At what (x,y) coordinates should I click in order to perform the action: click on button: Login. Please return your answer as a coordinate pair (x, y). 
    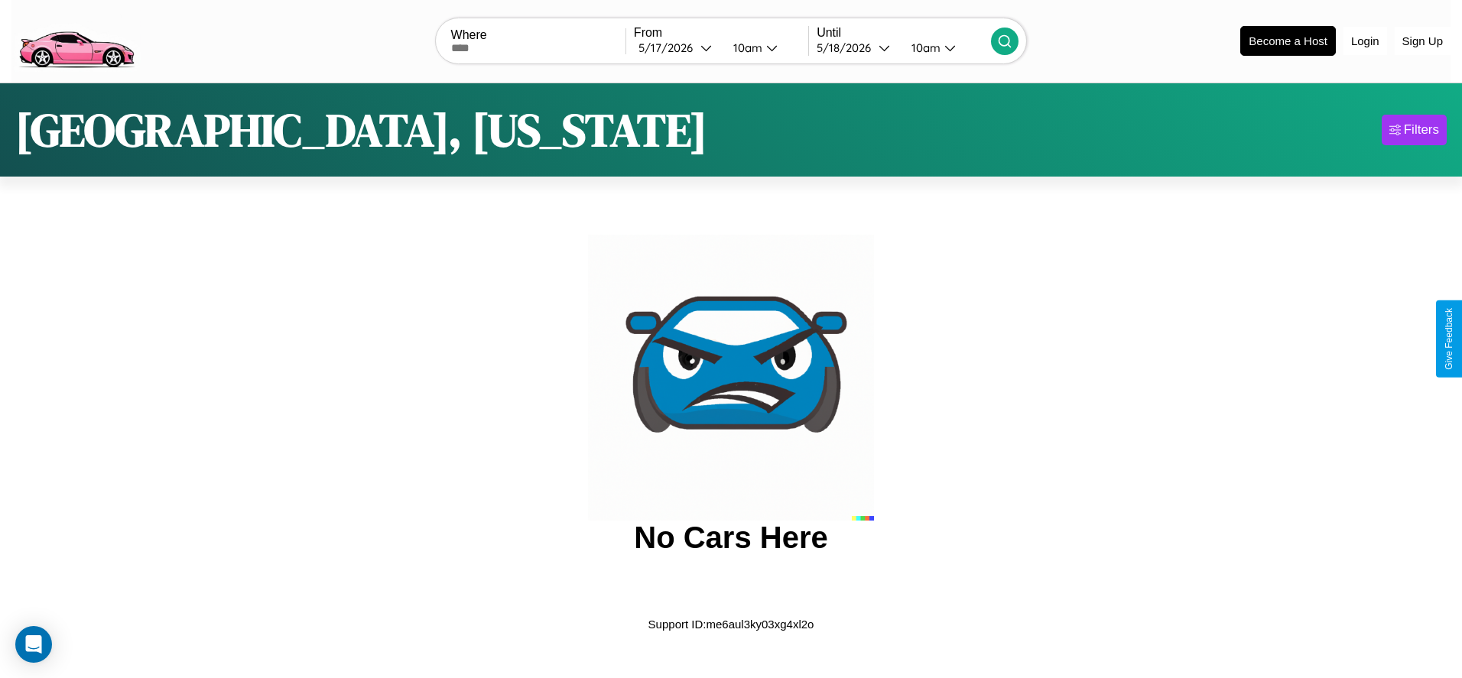
    Looking at the image, I should click on (1365, 41).